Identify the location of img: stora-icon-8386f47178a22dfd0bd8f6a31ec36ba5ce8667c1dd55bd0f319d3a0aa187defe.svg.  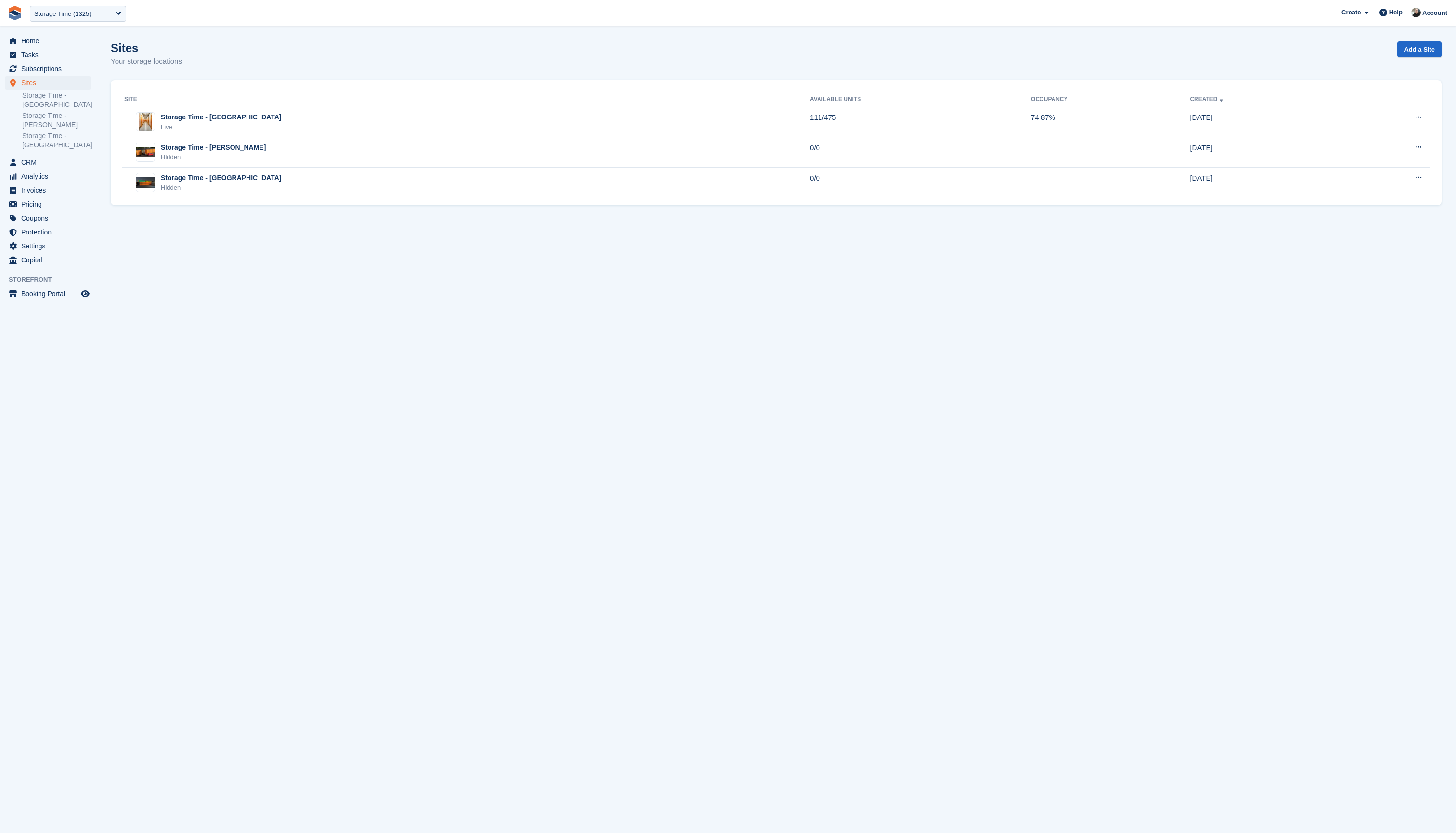
(15, 13).